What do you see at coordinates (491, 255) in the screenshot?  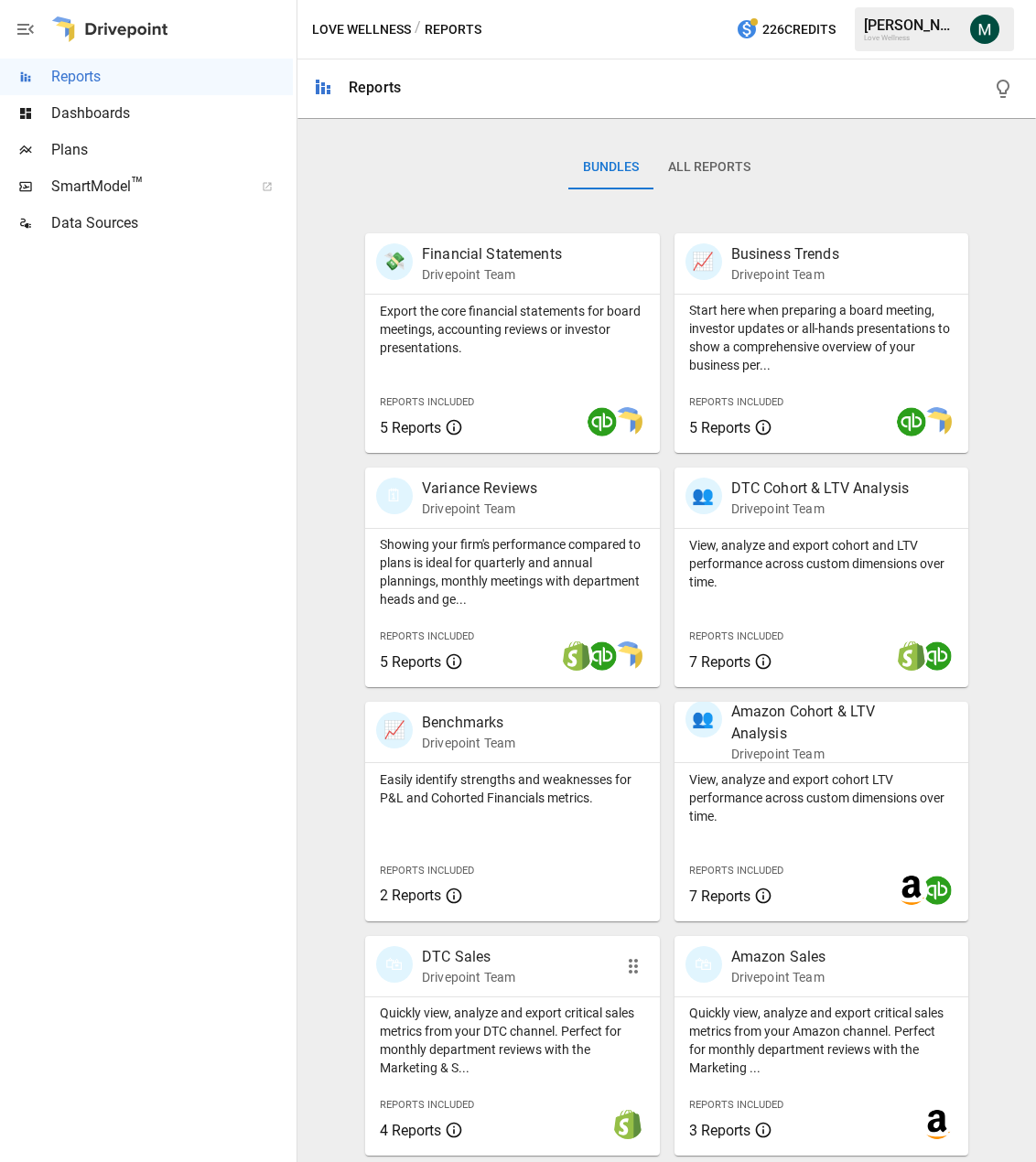 I see `p: Financial Statements` at bounding box center [491, 255].